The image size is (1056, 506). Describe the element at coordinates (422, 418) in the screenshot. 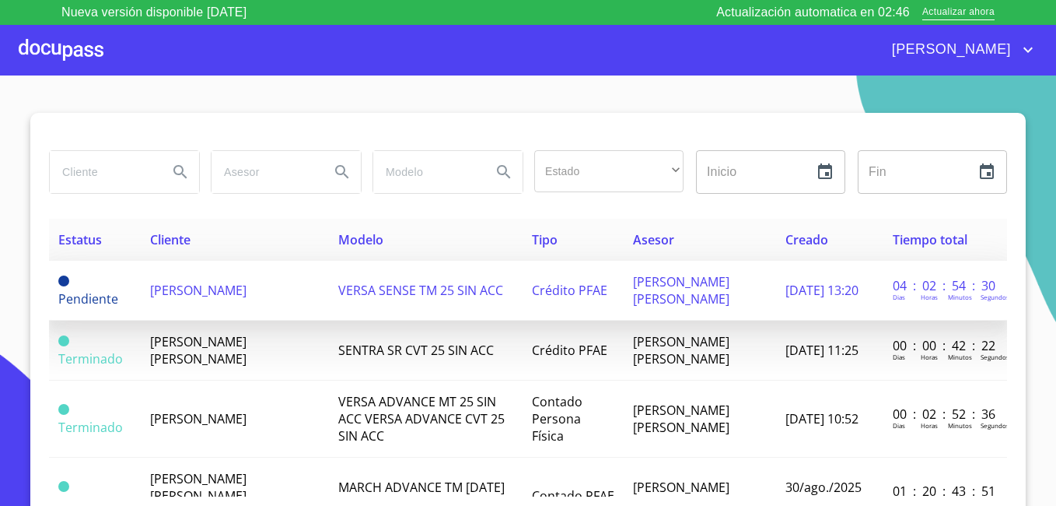

I see `span: VERSA ADVANCE MT 25 SIN ACC VERSA ADVANCE CVT 25 SIN ACC` at that location.